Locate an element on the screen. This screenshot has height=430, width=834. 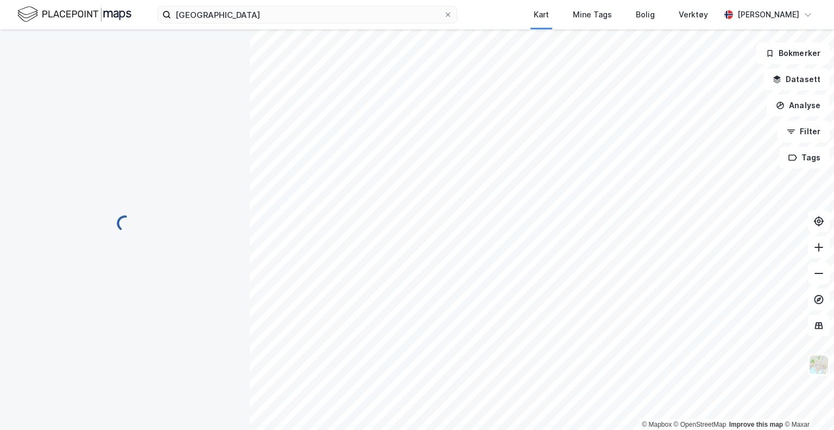
div: Bolig is located at coordinates (645, 15).